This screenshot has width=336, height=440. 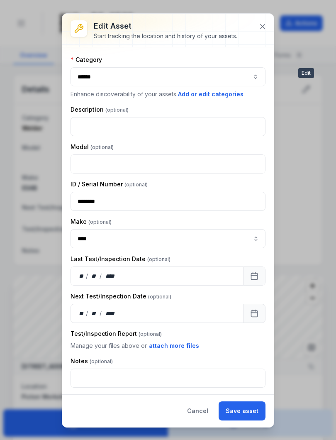 I want to click on button: Save asset, so click(x=242, y=411).